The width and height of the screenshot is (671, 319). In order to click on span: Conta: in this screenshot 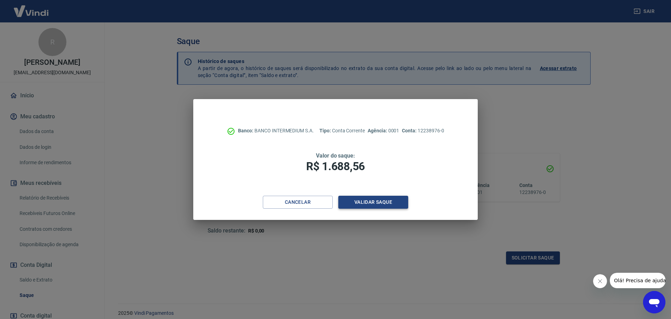, I will do `click(410, 130)`.